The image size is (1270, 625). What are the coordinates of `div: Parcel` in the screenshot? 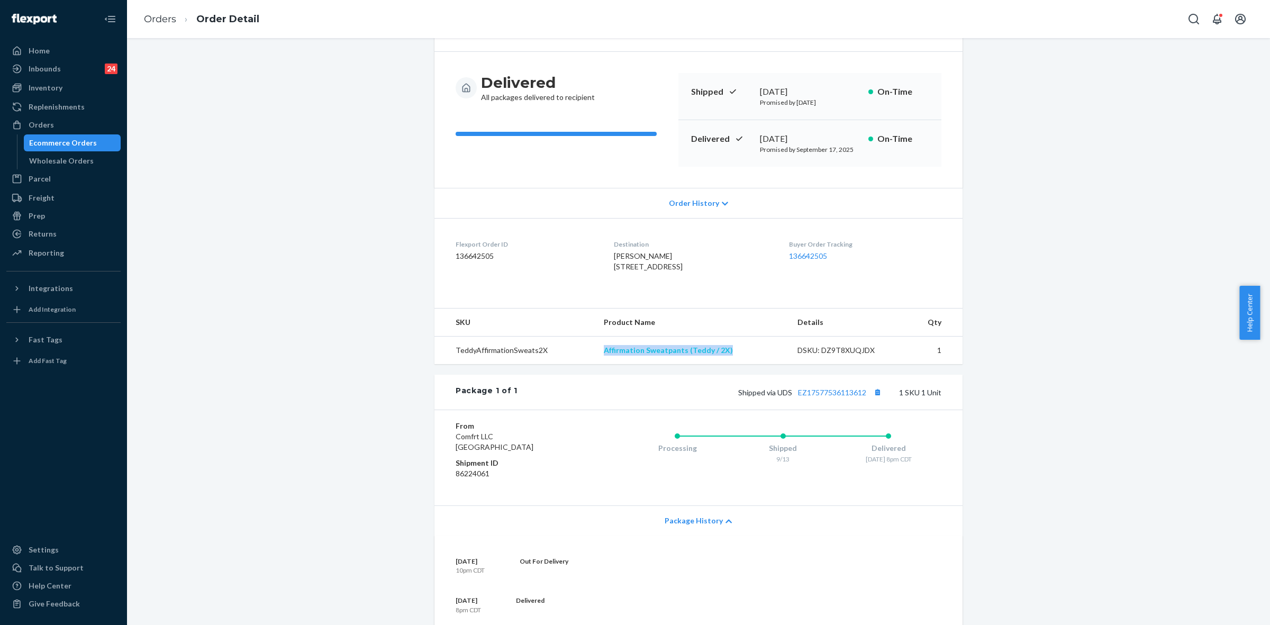 It's located at (40, 179).